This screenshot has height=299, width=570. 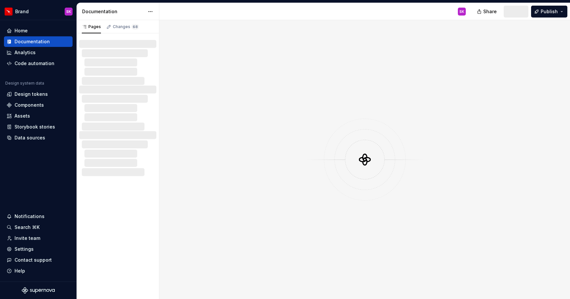 What do you see at coordinates (38, 52) in the screenshot?
I see `a: Analytics` at bounding box center [38, 52].